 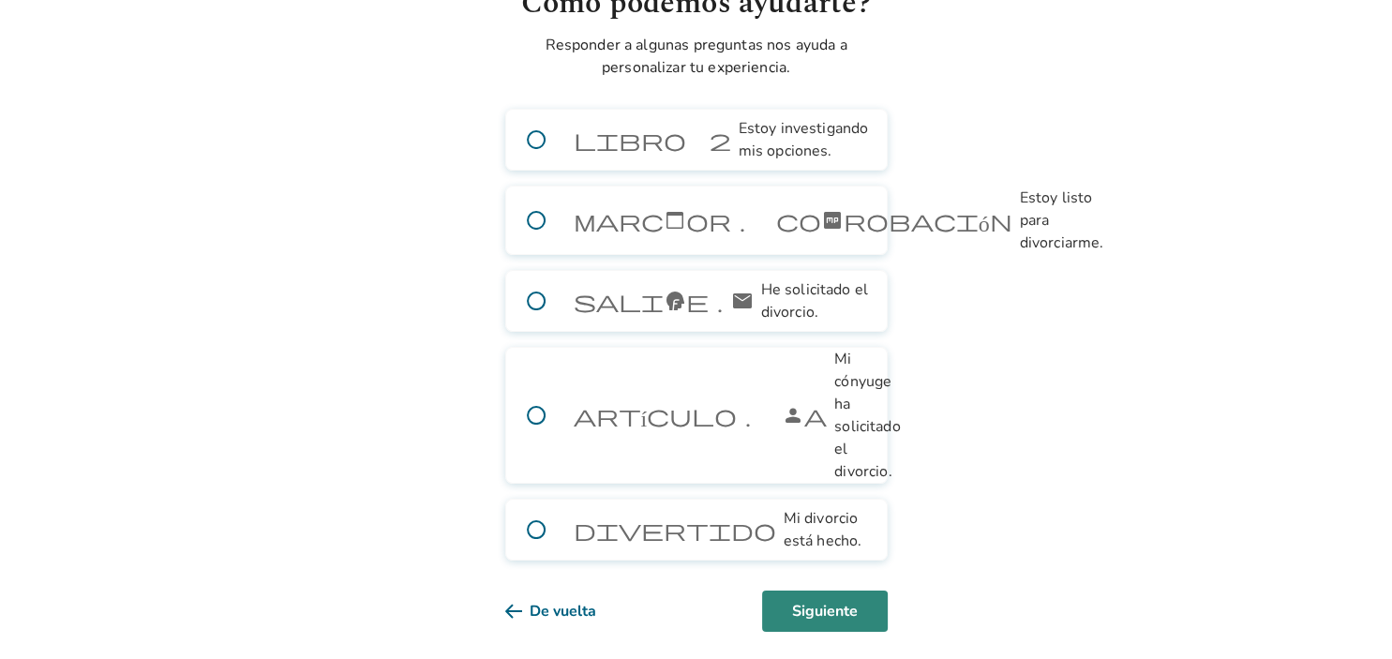 I want to click on span: saliente.mail, so click(x=664, y=301).